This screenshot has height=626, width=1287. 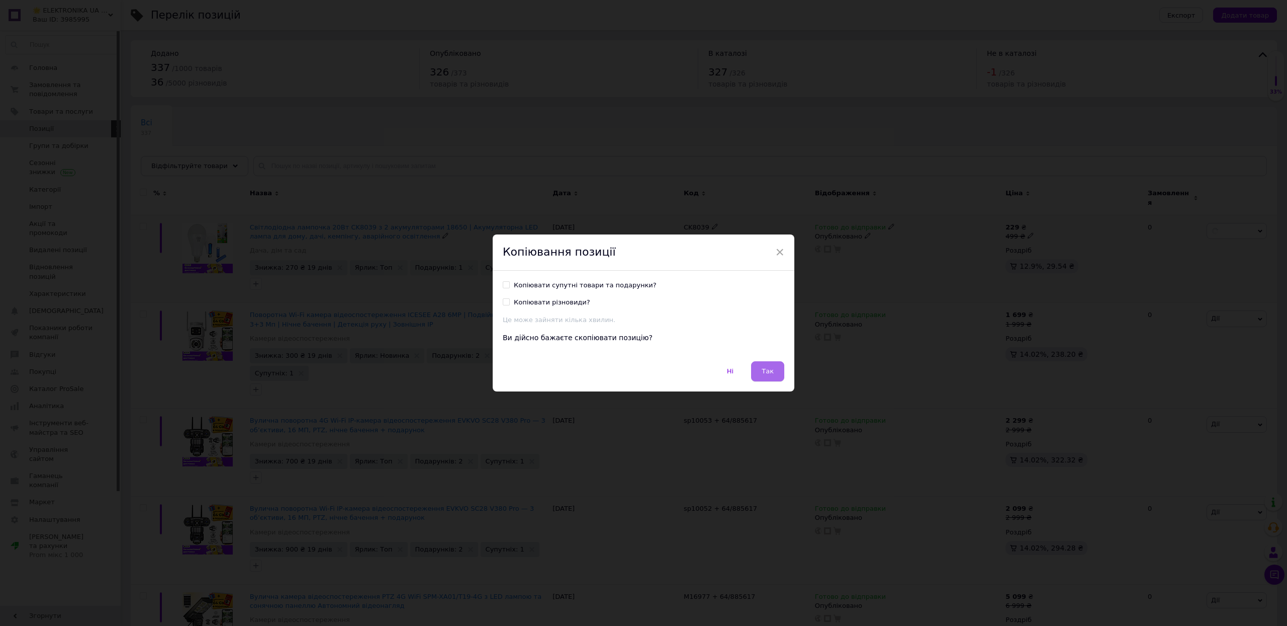 What do you see at coordinates (768, 371) in the screenshot?
I see `span: Так` at bounding box center [768, 371].